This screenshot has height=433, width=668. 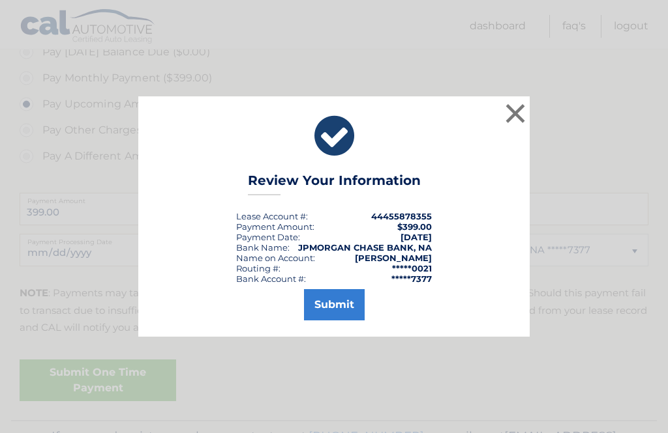 What do you see at coordinates (275, 227) in the screenshot?
I see `div: Payment Amount:` at bounding box center [275, 227].